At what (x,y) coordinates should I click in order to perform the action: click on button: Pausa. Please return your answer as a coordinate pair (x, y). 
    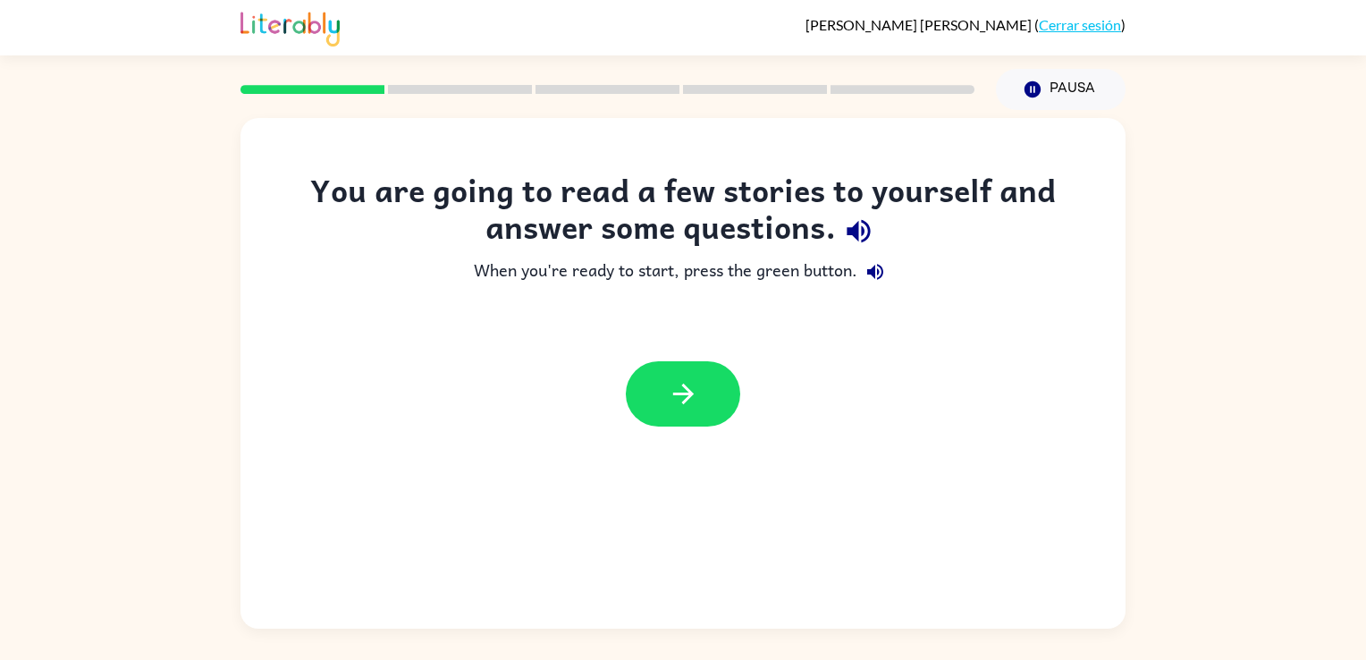
    Looking at the image, I should click on (1060, 89).